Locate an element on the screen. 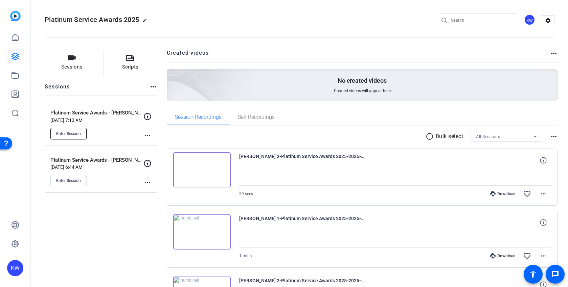 This screenshot has height=287, width=568. p: Bulk select is located at coordinates (449, 137).